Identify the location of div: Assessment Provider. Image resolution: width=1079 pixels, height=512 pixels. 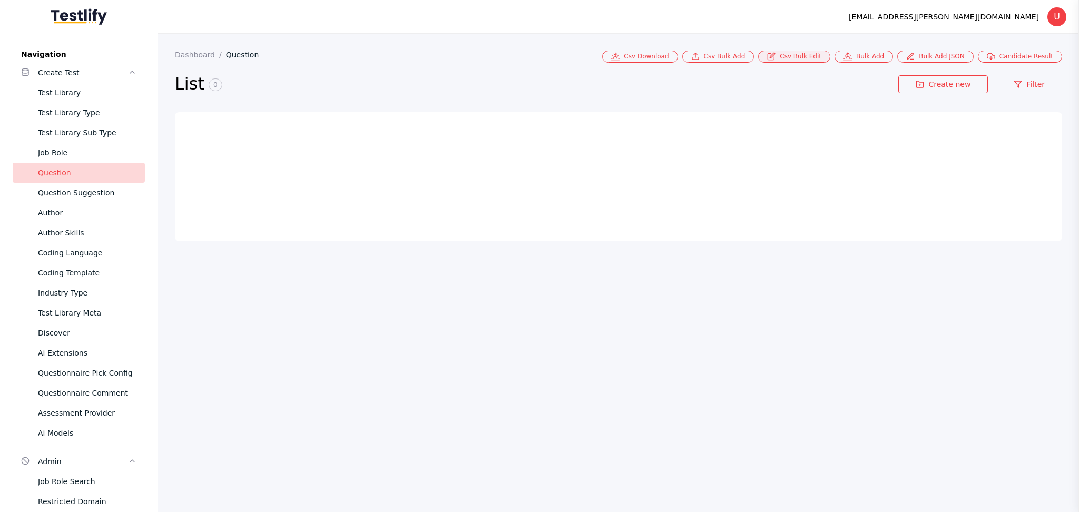
(87, 413).